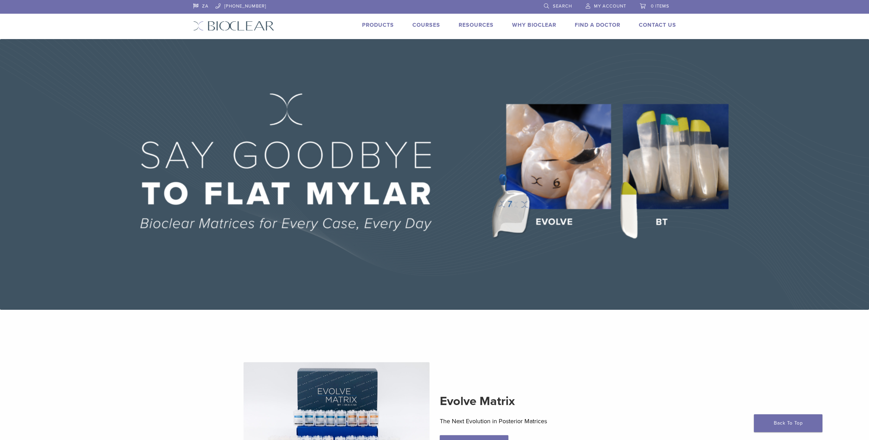 This screenshot has height=440, width=869. Describe the element at coordinates (788, 423) in the screenshot. I see `a: Back To Top` at that location.